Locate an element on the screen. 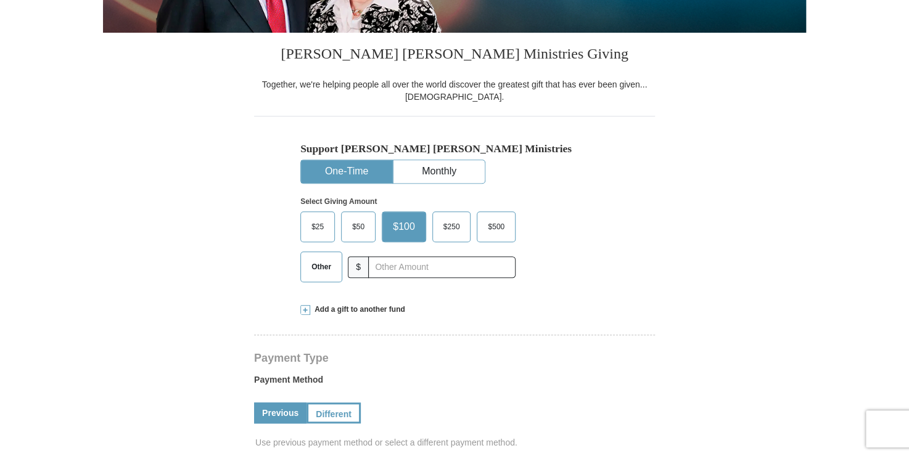 The image size is (909, 456). span: Use previous payment method or select a different payment method. is located at coordinates (456, 443).